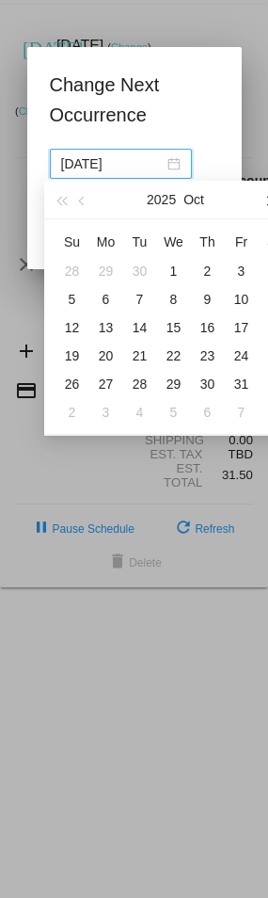  Describe the element at coordinates (174, 328) in the screenshot. I see `td: 10/15/2025` at that location.